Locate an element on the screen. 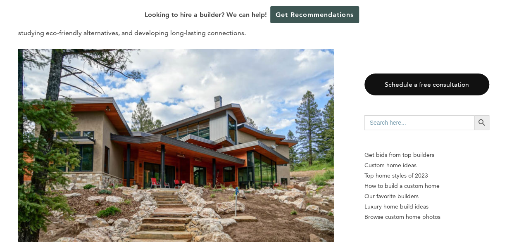  a: Get Recommendations is located at coordinates (315, 14).